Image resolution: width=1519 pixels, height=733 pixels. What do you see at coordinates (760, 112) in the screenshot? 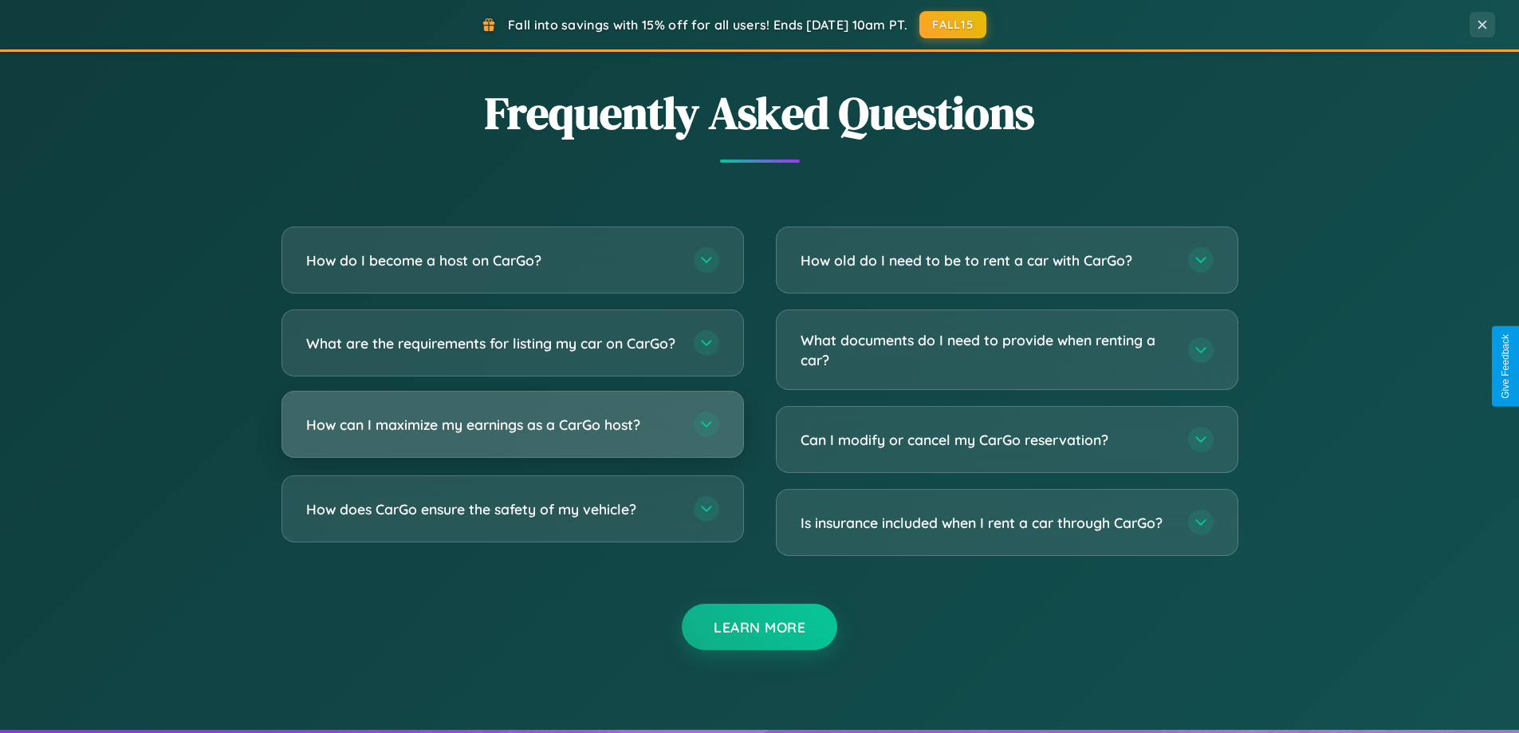
I see `h2: Frequently Asked Questions` at bounding box center [760, 112].